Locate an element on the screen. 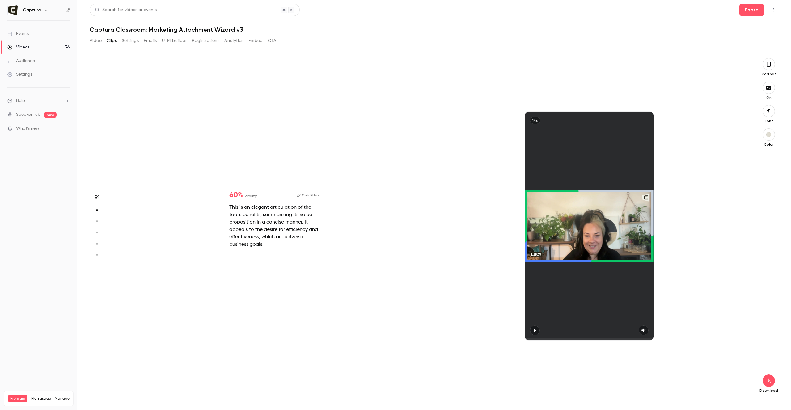 The width and height of the screenshot is (791, 410). h6: Captura is located at coordinates (32, 10).